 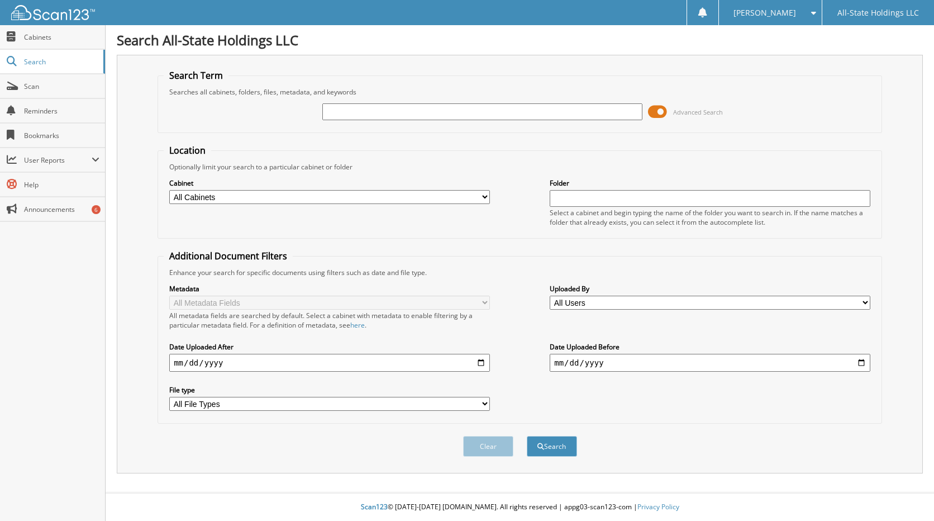 I want to click on button: Search, so click(x=552, y=446).